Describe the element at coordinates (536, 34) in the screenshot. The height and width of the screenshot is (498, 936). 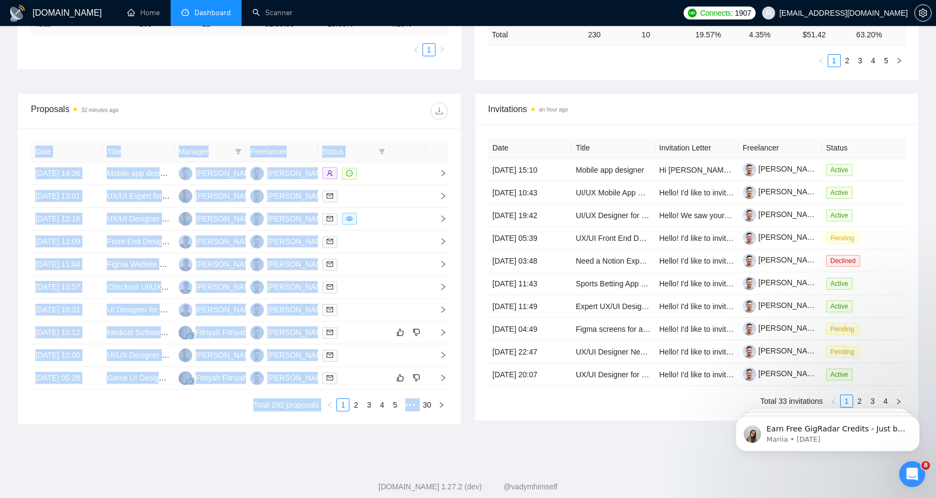
I see `td: Total` at that location.